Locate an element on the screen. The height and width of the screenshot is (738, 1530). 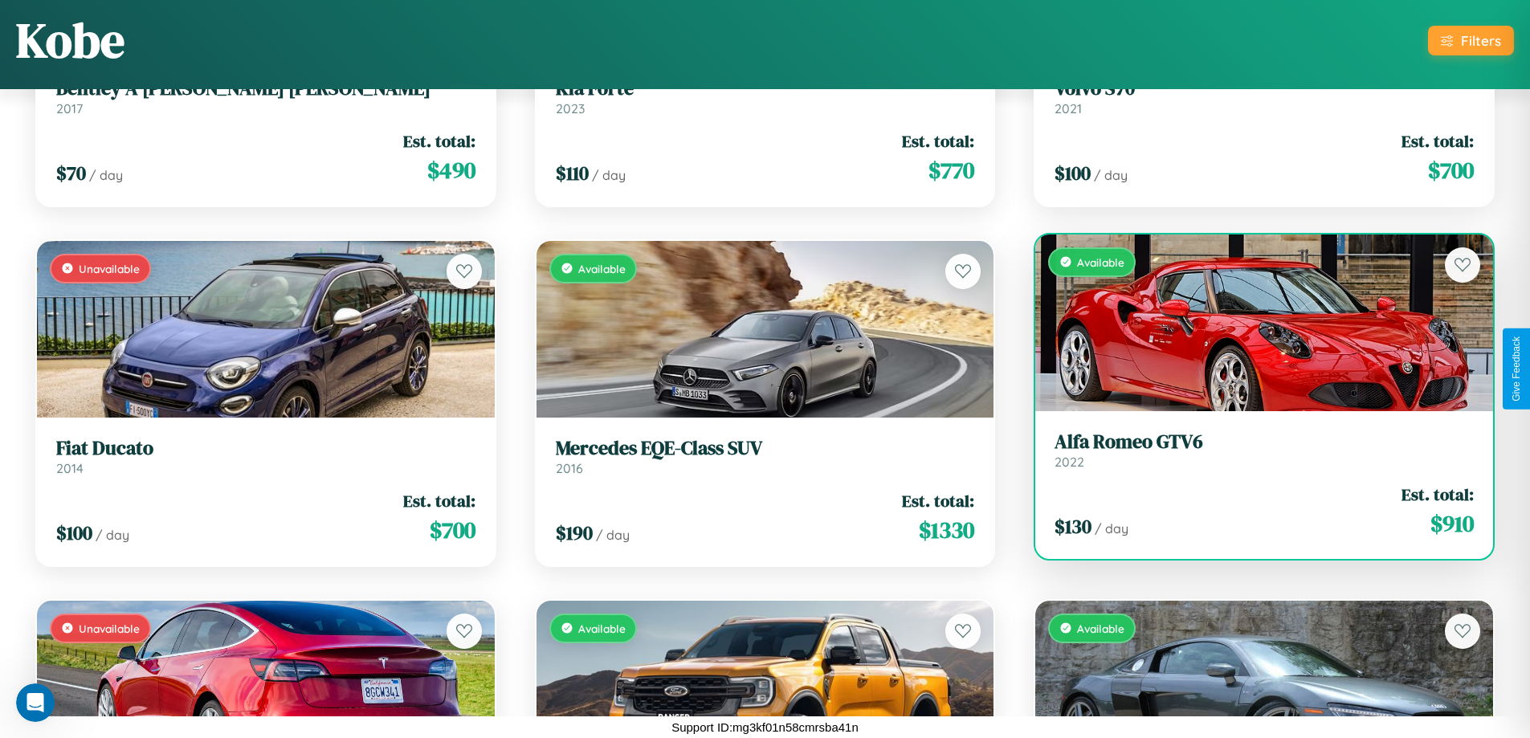
span: 2023 is located at coordinates (570, 108).